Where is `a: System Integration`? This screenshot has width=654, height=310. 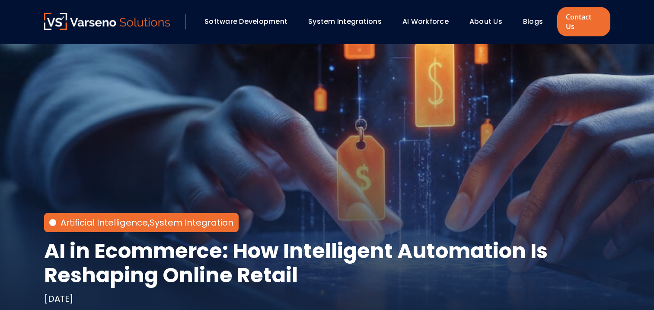 a: System Integration is located at coordinates (192, 222).